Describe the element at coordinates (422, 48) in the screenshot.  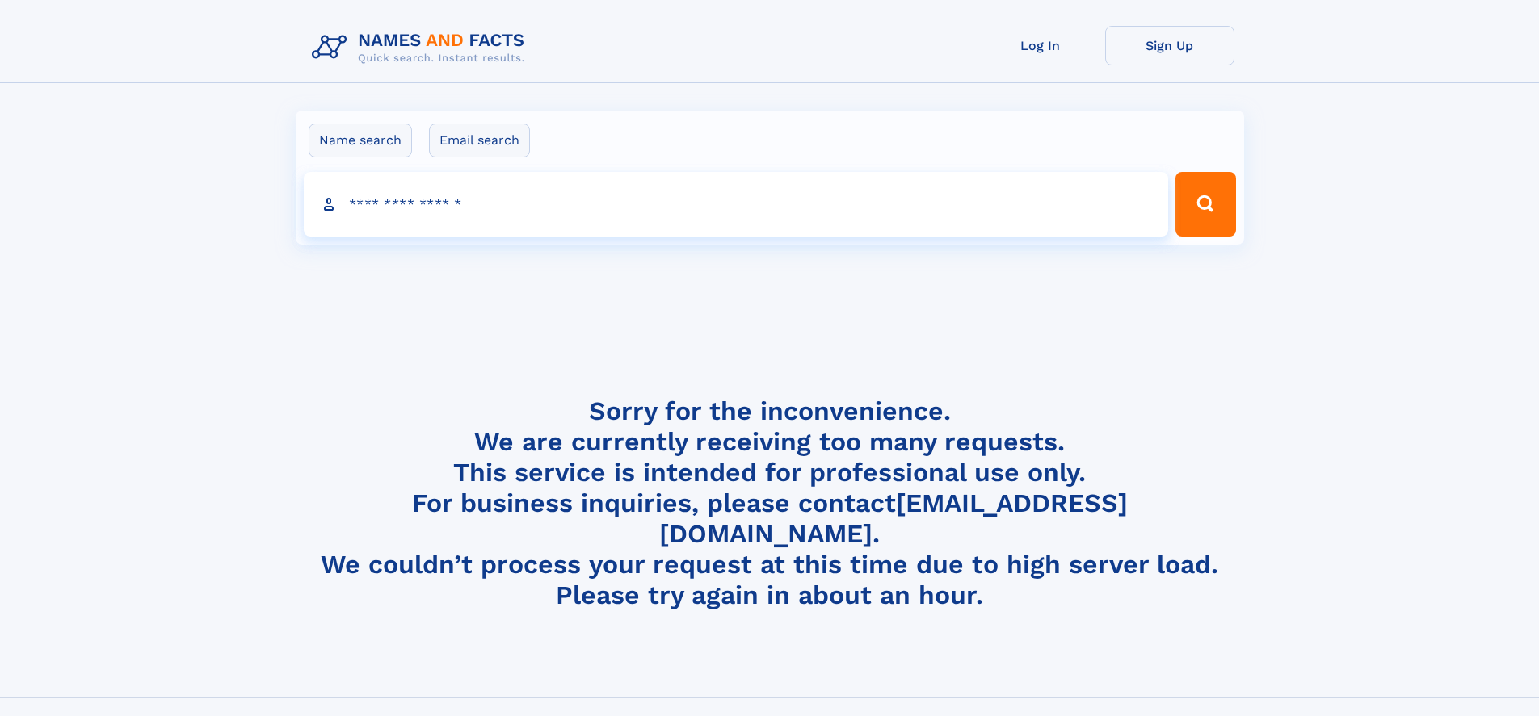
I see `img: Logo Names and Facts` at that location.